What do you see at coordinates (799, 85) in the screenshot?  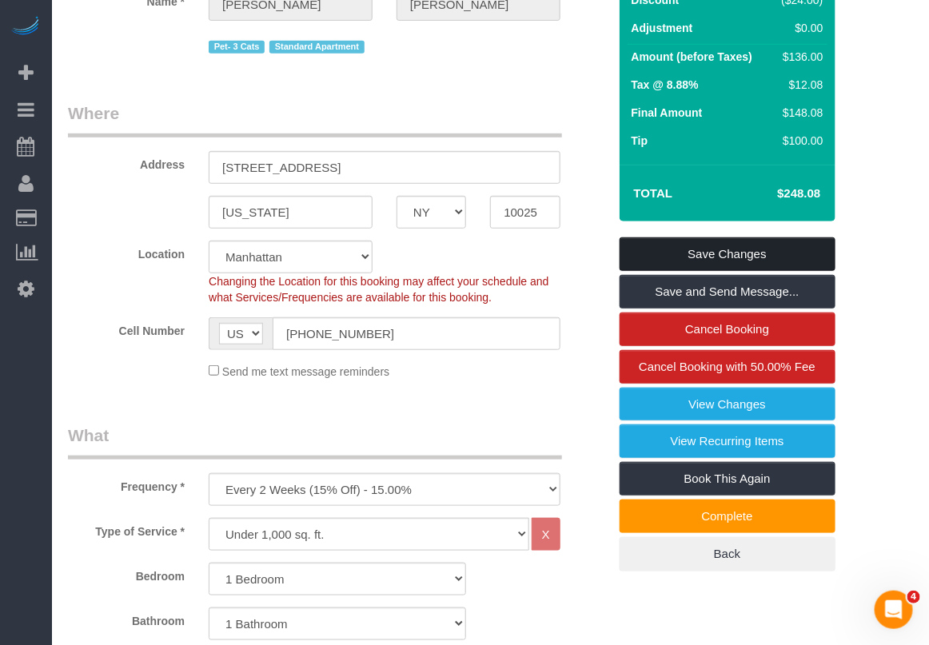 I see `div: $12.08` at bounding box center [799, 85].